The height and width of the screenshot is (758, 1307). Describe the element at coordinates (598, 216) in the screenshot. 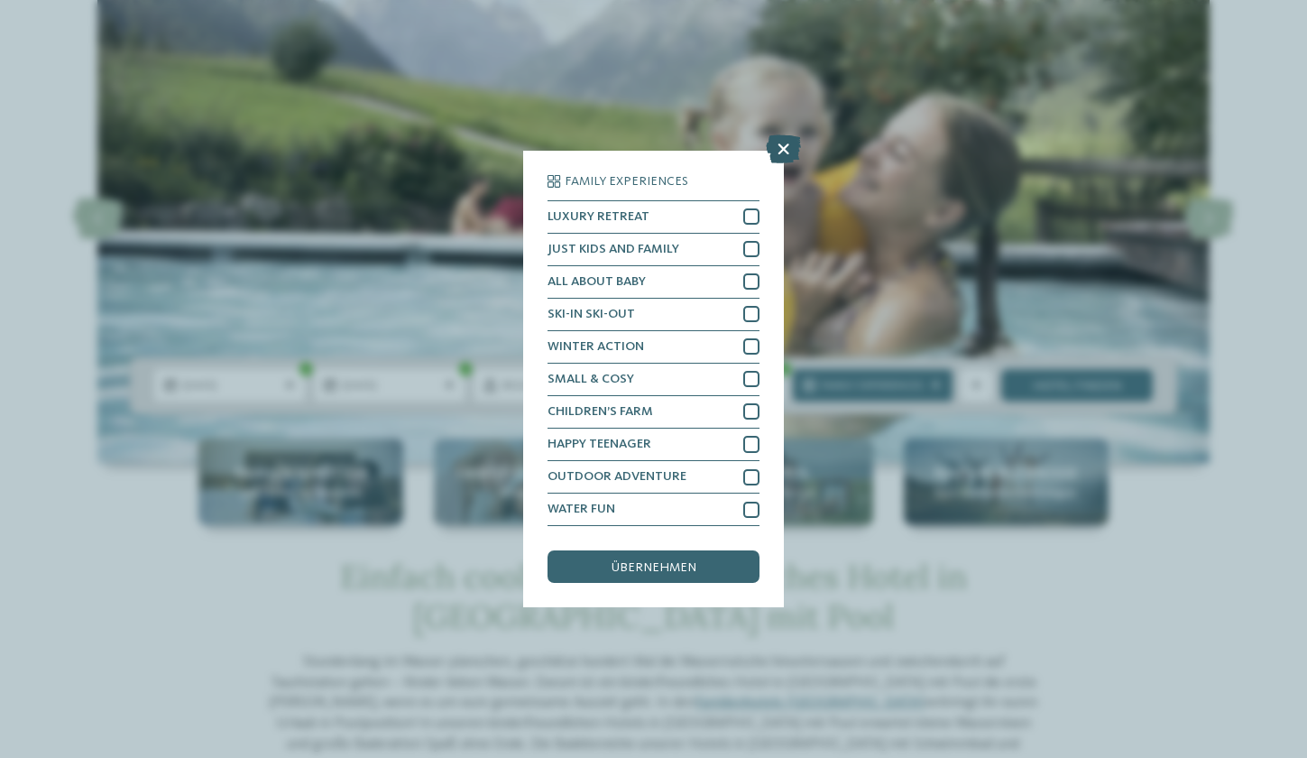

I see `span: LUXURY RETREAT` at that location.